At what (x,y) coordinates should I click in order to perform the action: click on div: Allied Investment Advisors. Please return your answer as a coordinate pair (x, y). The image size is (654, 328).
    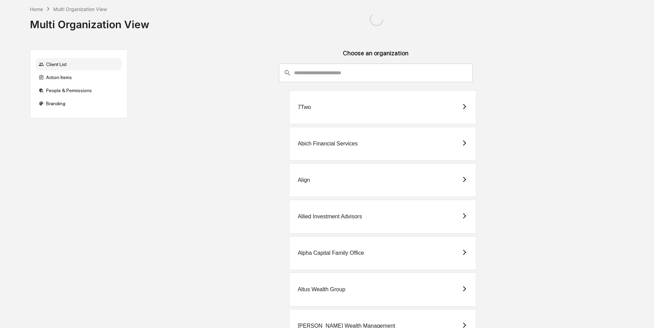
    Looking at the image, I should click on (330, 217).